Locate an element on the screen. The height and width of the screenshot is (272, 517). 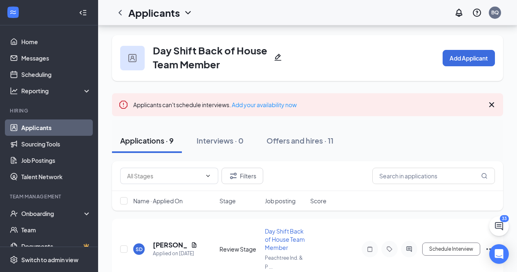
h1: Applicants is located at coordinates (154, 13).